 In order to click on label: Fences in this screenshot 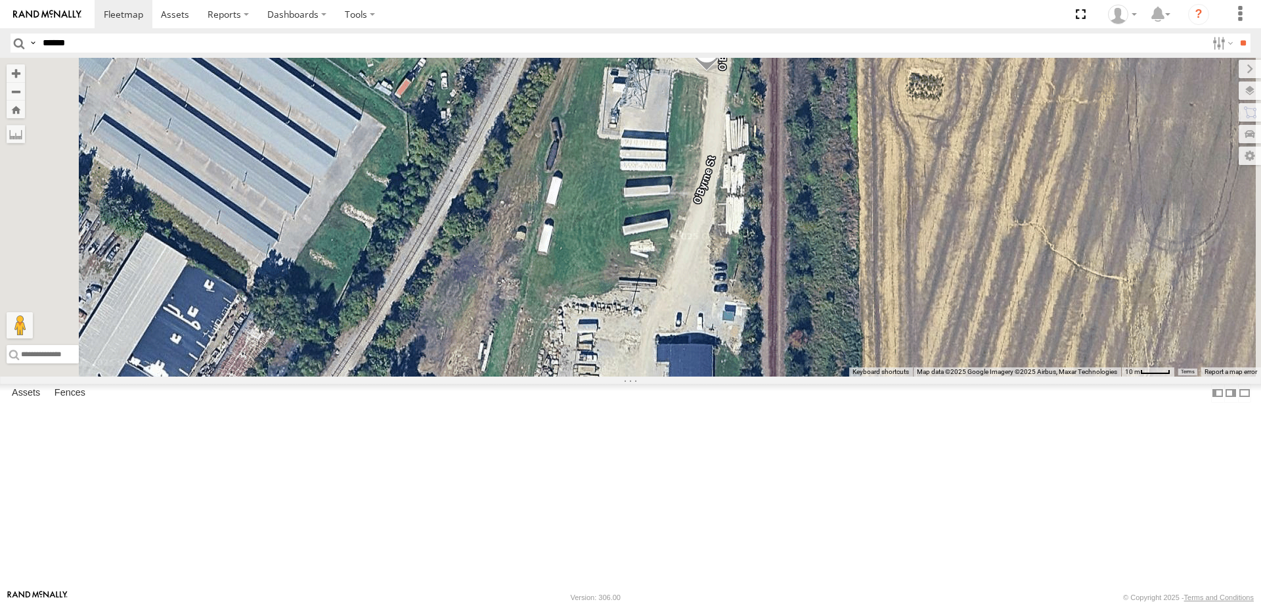, I will do `click(70, 393)`.